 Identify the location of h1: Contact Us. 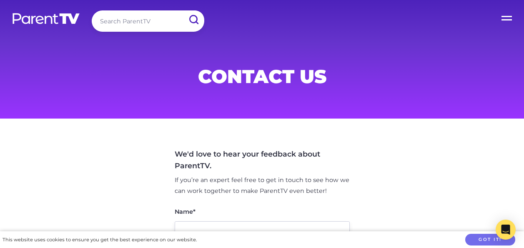
(262, 76).